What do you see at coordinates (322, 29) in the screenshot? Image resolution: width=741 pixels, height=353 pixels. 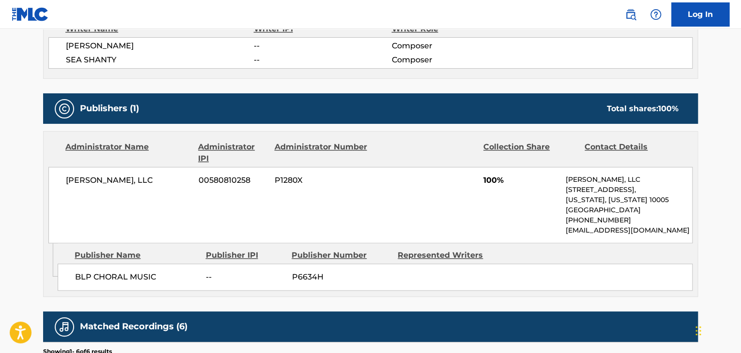 I see `div: Writer IPI` at bounding box center [322, 29].